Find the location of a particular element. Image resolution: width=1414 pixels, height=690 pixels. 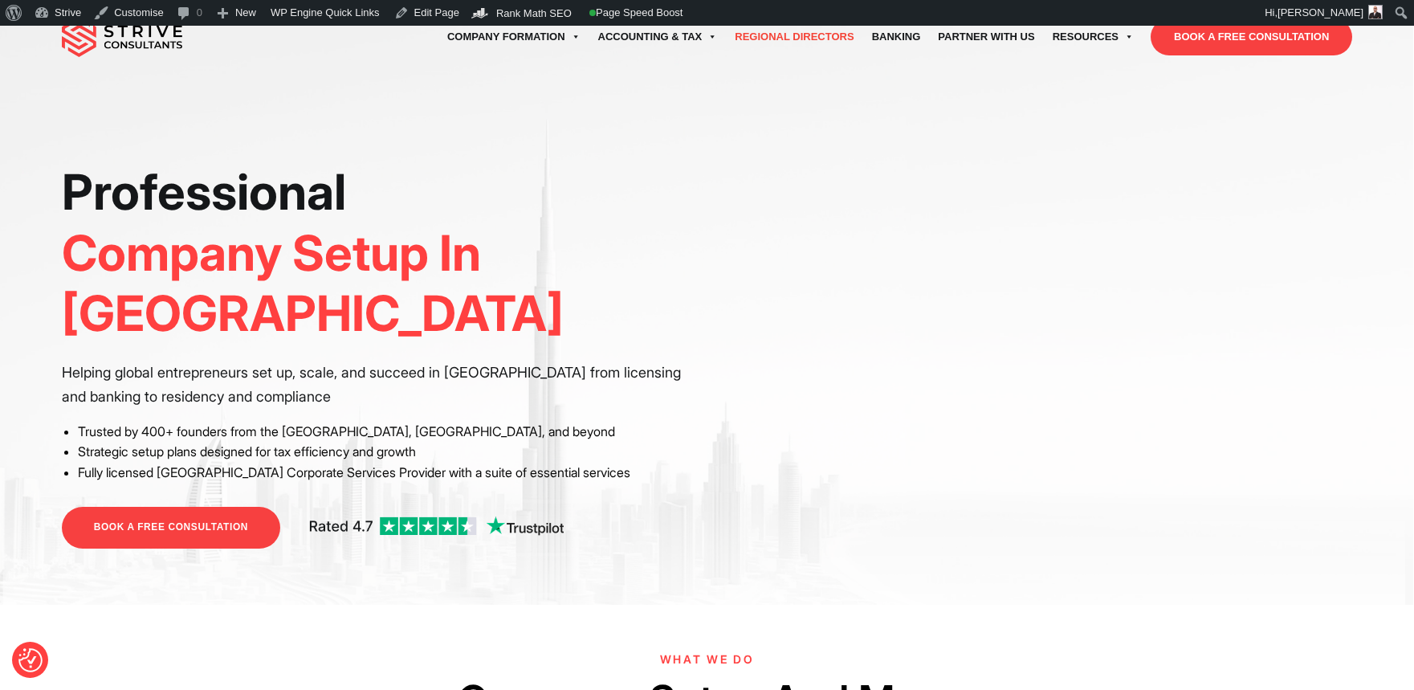

a: Banking is located at coordinates (896, 37).